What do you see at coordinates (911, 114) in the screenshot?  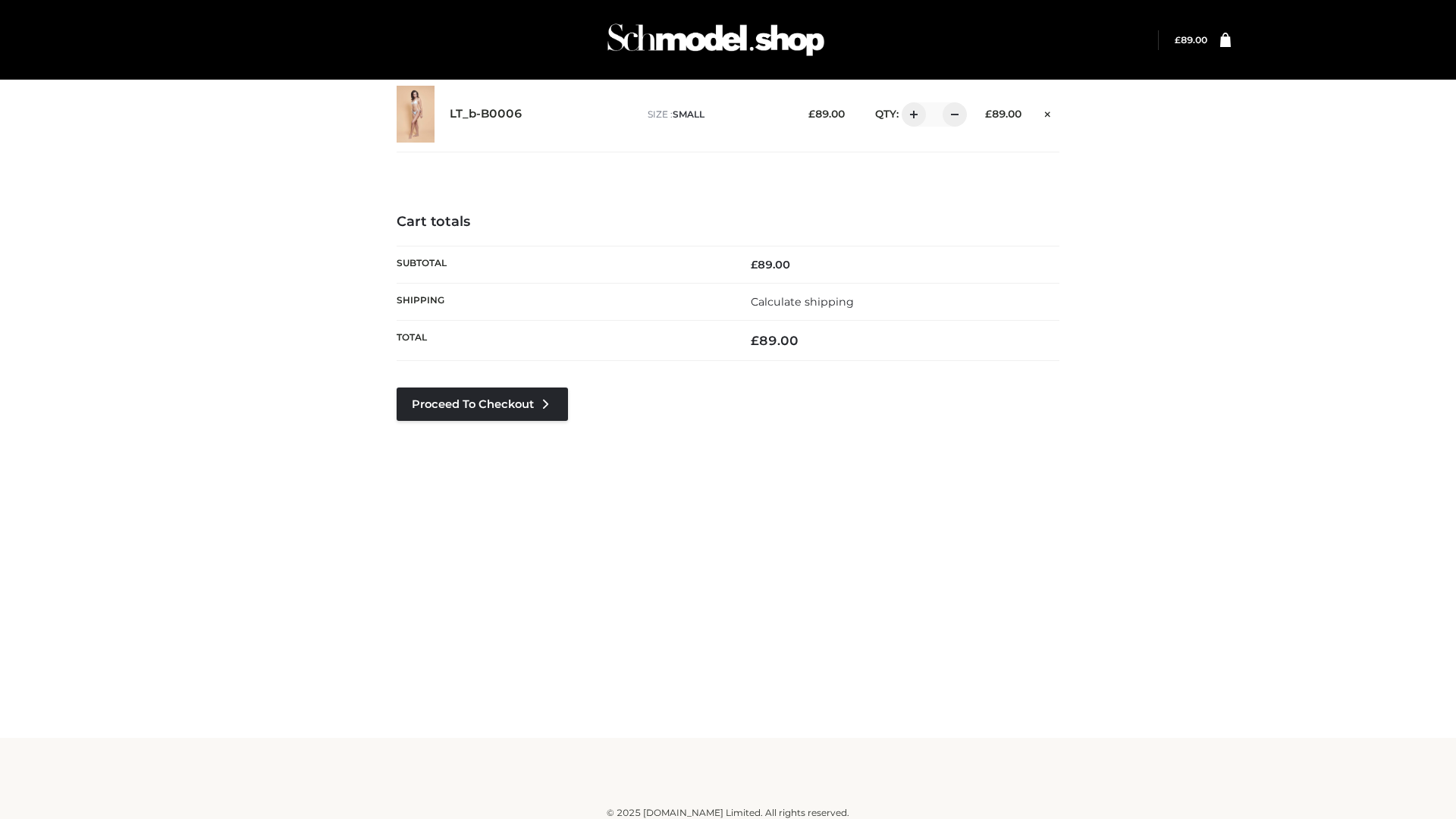 I see `div: QTY:` at bounding box center [911, 114].